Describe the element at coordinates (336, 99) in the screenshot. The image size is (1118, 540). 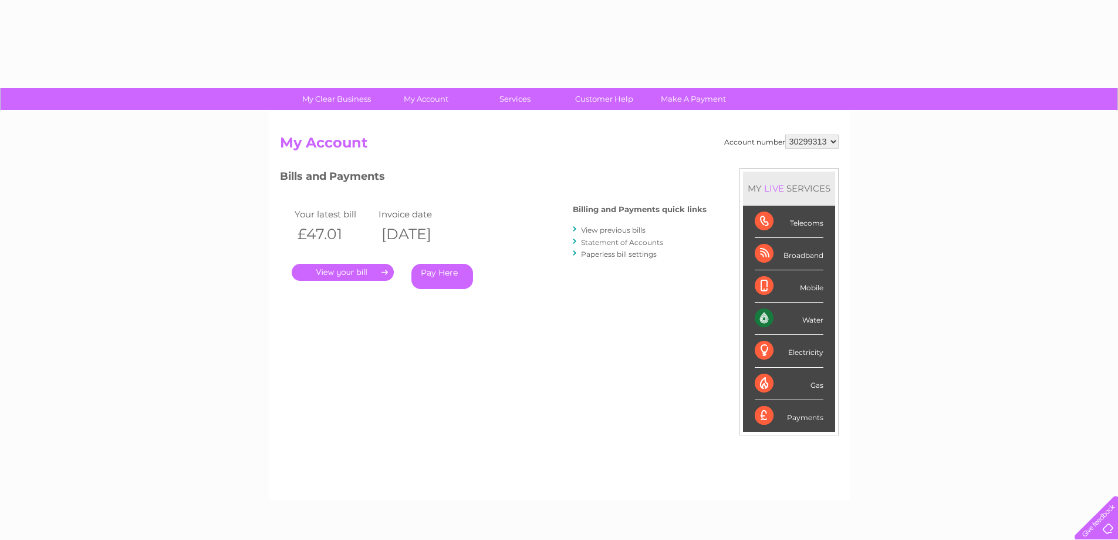
I see `a: My Clear Business` at that location.